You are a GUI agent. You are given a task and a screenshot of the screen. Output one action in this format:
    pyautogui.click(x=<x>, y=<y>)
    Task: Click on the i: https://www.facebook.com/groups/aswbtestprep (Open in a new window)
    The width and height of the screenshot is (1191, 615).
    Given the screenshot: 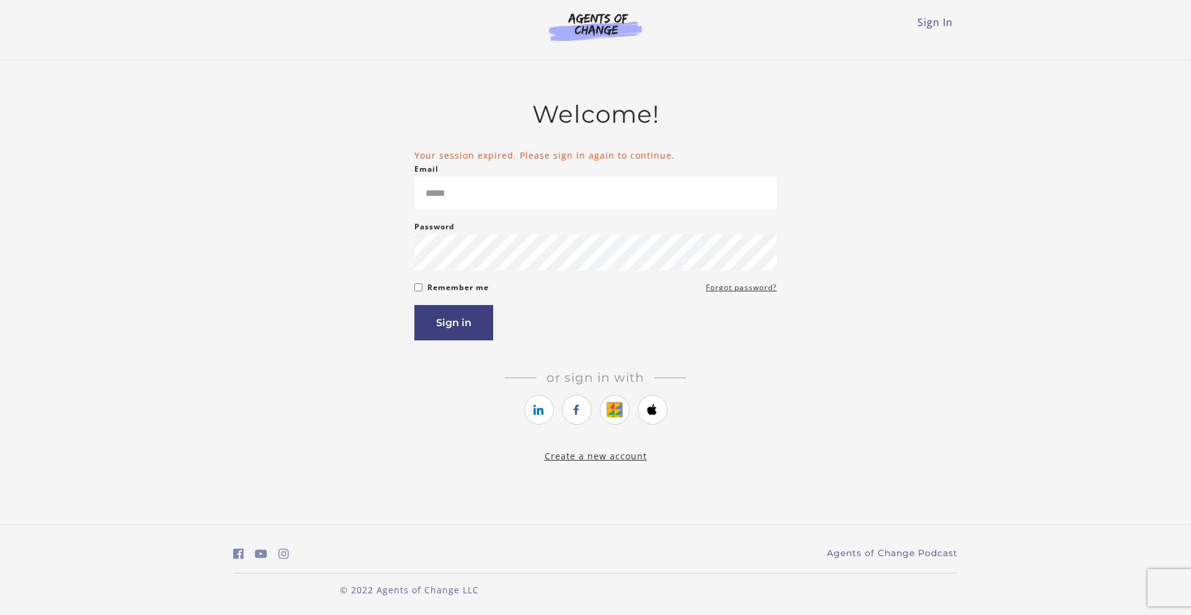 What is the action you would take?
    pyautogui.click(x=238, y=554)
    